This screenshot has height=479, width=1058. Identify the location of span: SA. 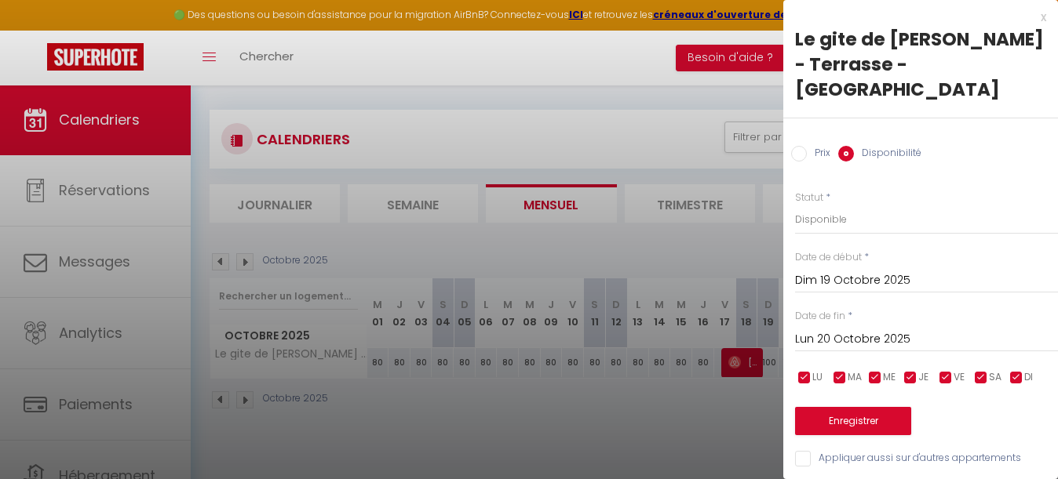
(995, 377).